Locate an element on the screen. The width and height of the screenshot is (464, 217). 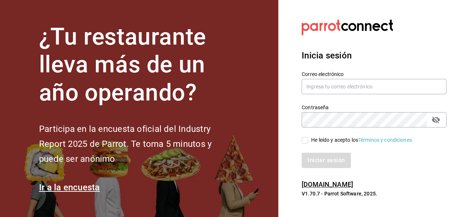
label: Correo electrónico is located at coordinates (374, 74).